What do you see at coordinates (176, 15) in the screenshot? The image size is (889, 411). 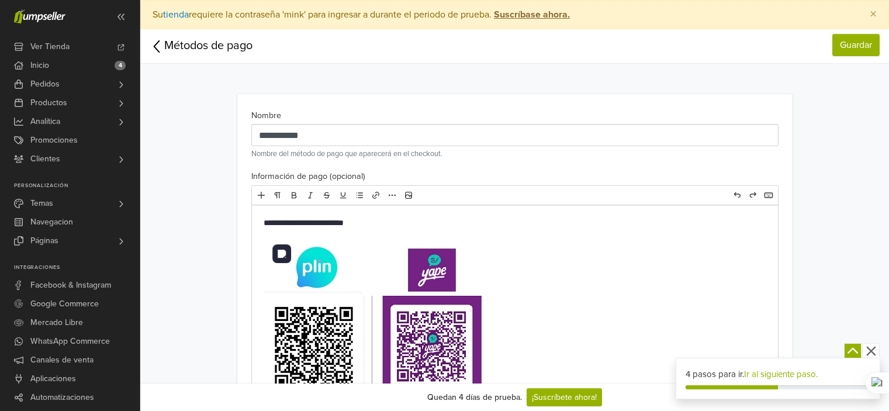 I see `a: tienda` at bounding box center [176, 15].